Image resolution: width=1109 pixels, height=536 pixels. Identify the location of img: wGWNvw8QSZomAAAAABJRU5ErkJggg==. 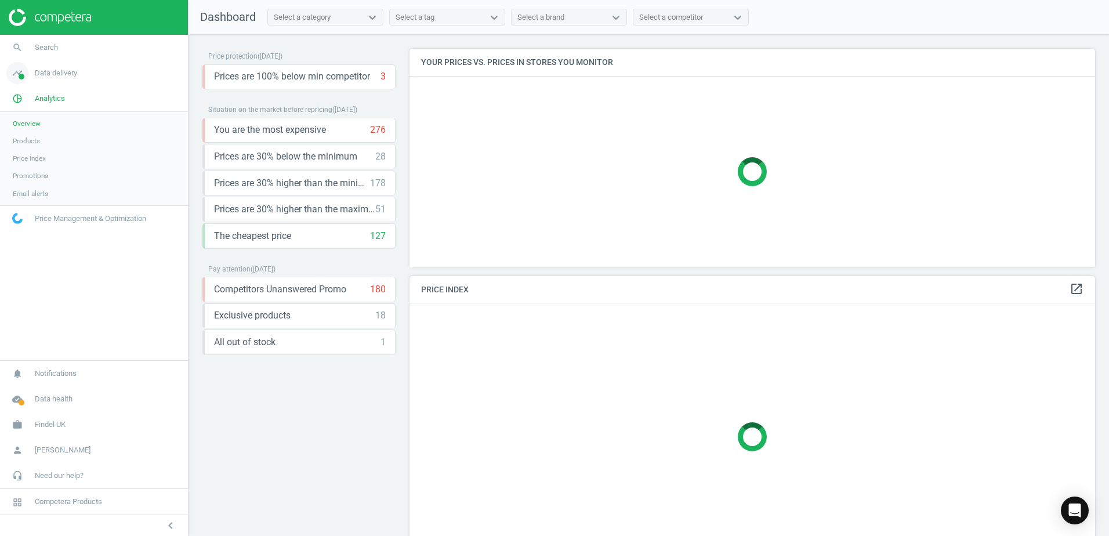
(17, 218).